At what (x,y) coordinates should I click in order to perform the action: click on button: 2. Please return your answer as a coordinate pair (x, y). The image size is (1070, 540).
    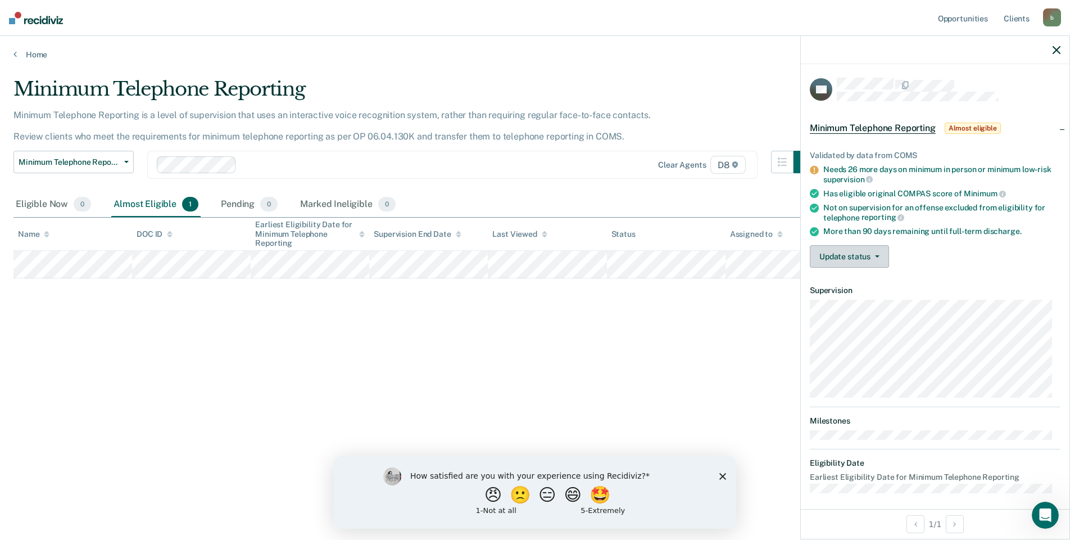
    Looking at the image, I should click on (187, 39).